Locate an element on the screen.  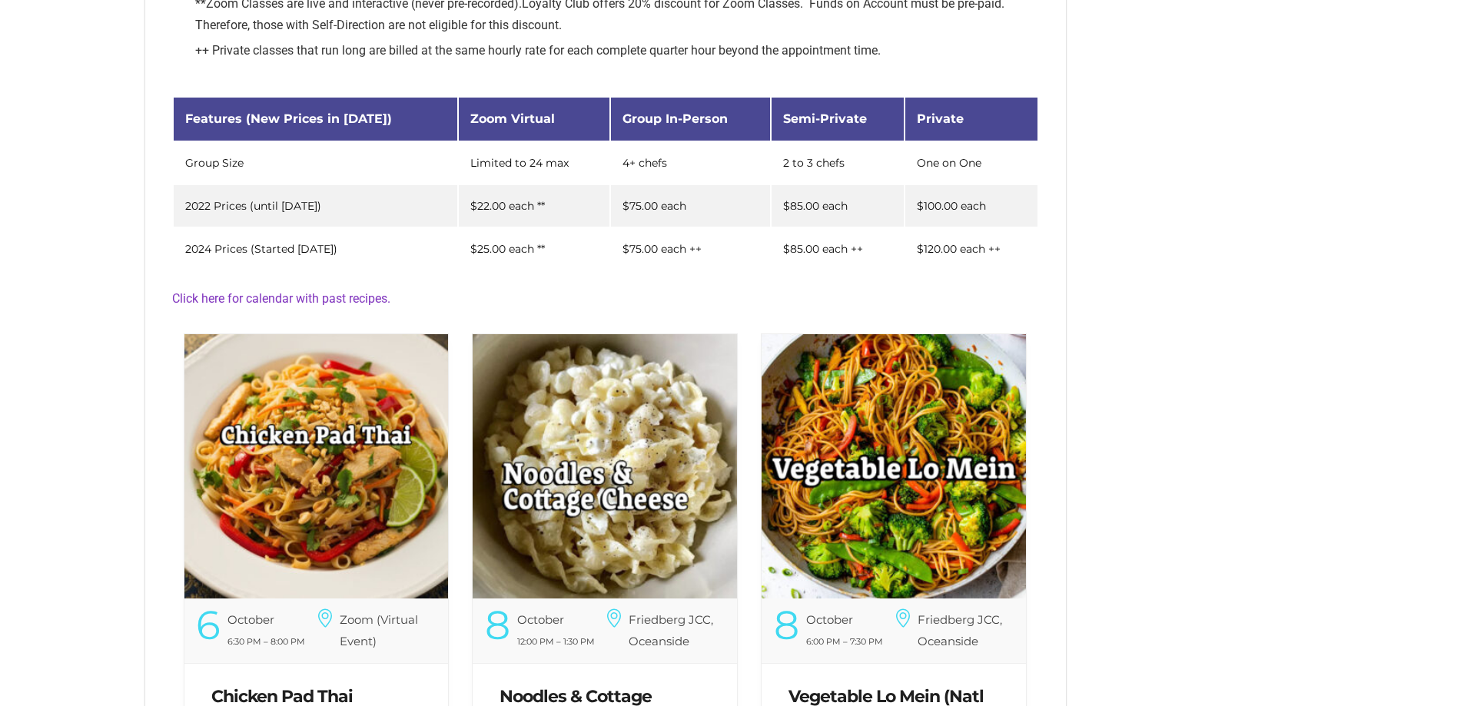
div: $85.00 each is located at coordinates (838, 206).